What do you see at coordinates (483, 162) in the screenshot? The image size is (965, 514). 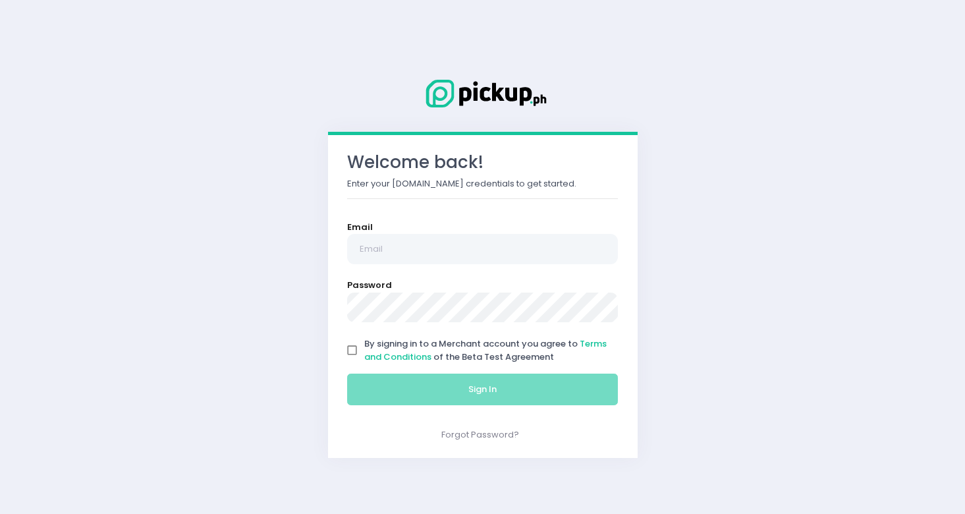 I see `h3: Welcome back!` at bounding box center [483, 162].